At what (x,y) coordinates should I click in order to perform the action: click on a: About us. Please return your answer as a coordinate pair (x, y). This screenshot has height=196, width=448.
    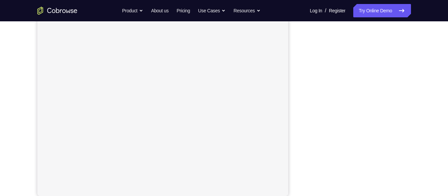
    Looking at the image, I should click on (160, 11).